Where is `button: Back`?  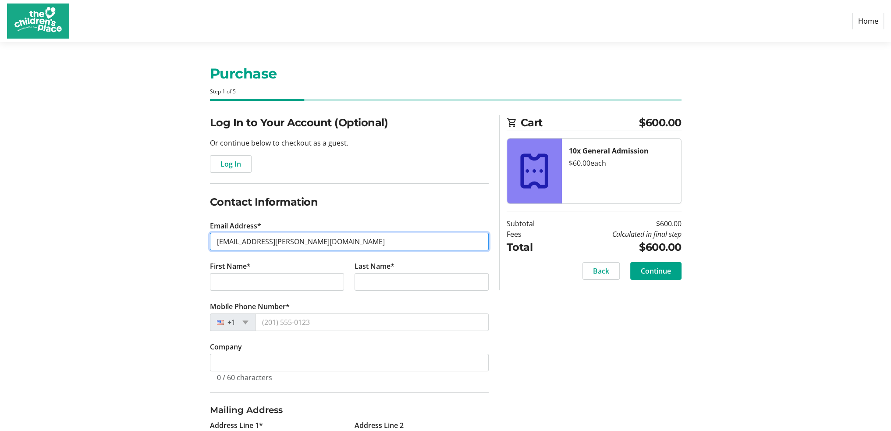
button: Back is located at coordinates (601, 271).